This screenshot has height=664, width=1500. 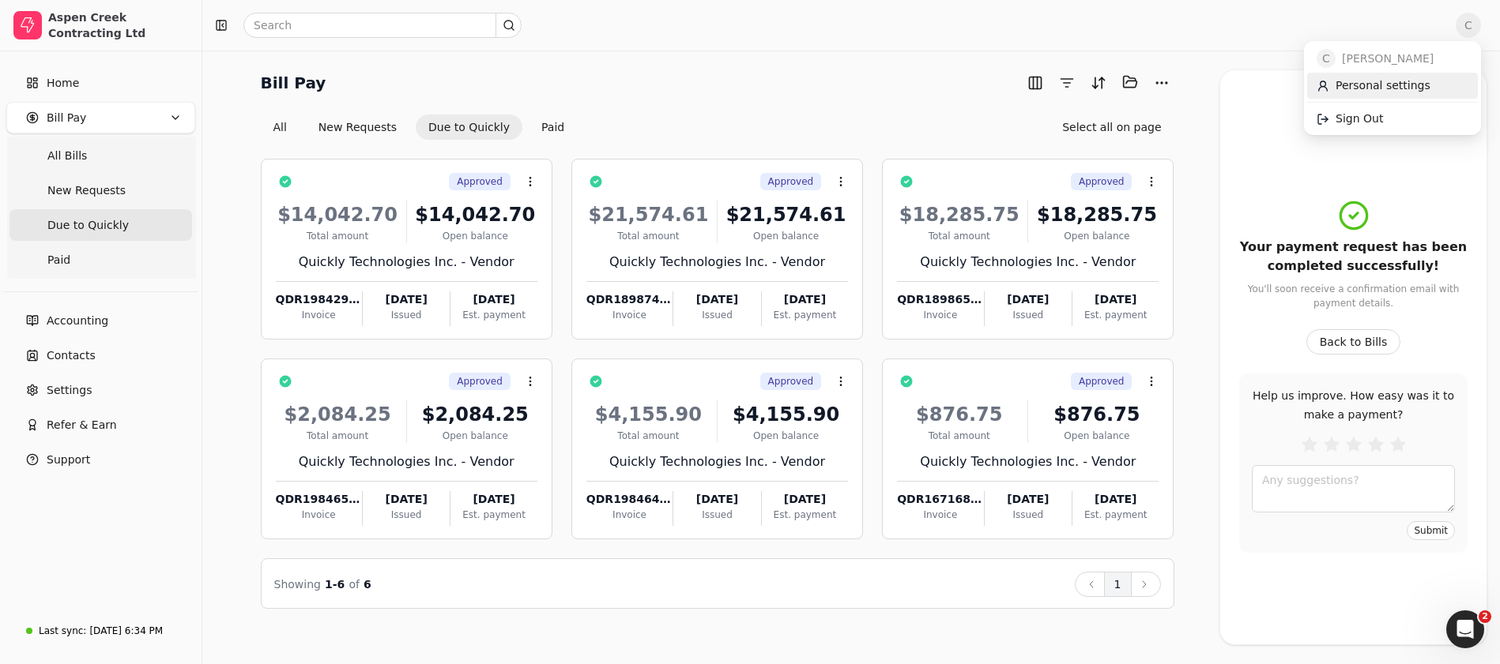 I want to click on a: Home, so click(x=100, y=83).